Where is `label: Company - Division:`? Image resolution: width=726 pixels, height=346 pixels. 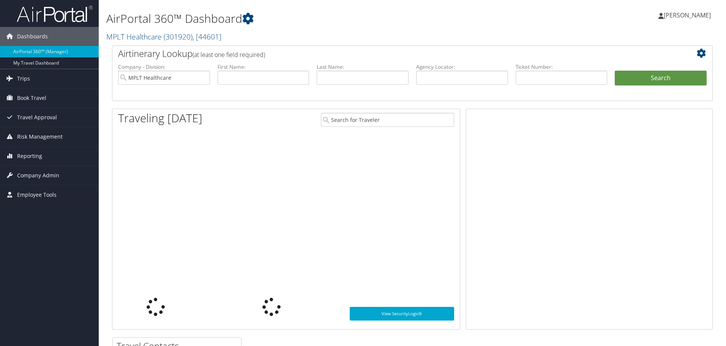
label: Company - Division: is located at coordinates (164, 67).